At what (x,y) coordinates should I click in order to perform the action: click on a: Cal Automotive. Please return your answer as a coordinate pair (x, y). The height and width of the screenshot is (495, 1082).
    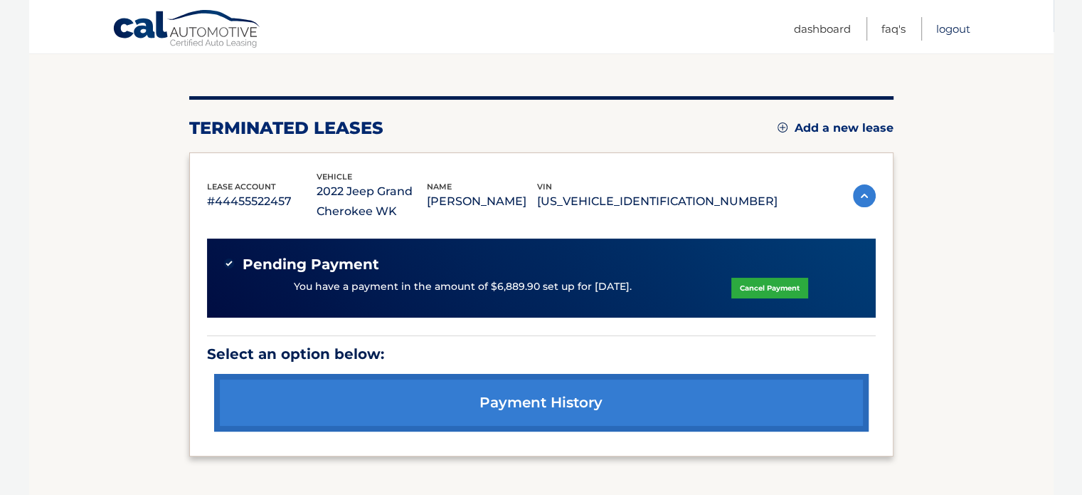
    Looking at the image, I should click on (187, 30).